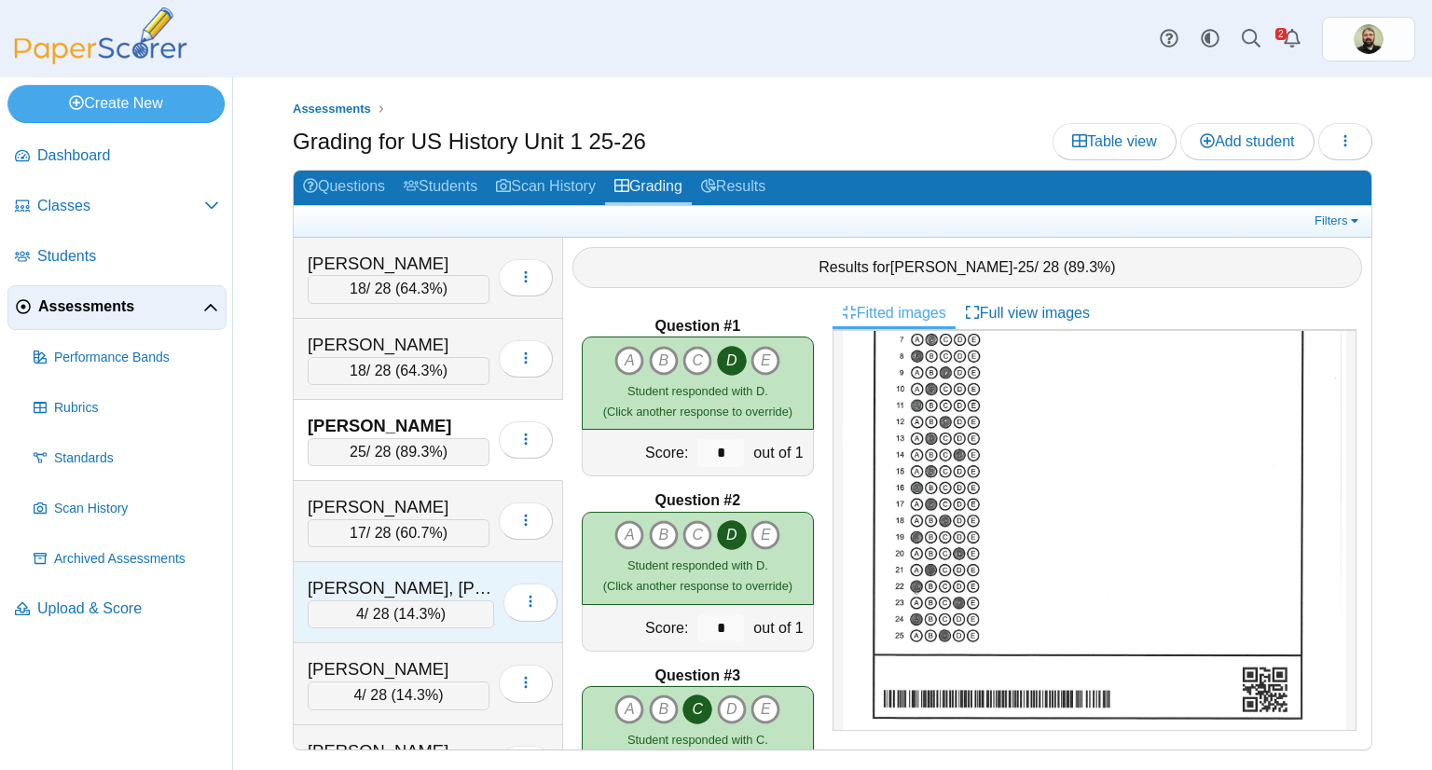  I want to click on b: Question #1, so click(698, 326).